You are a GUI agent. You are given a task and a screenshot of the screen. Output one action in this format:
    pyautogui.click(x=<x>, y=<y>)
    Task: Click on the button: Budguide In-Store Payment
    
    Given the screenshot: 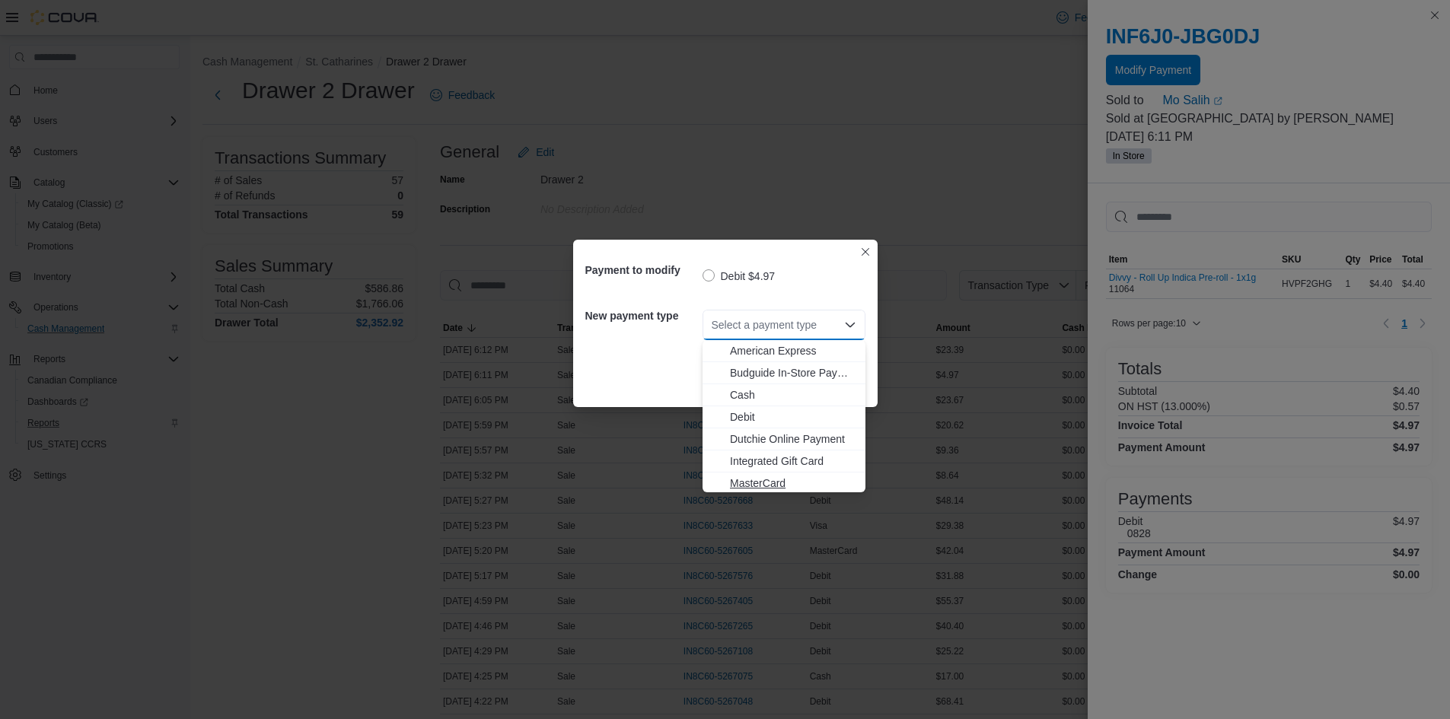 What is the action you would take?
    pyautogui.click(x=784, y=373)
    